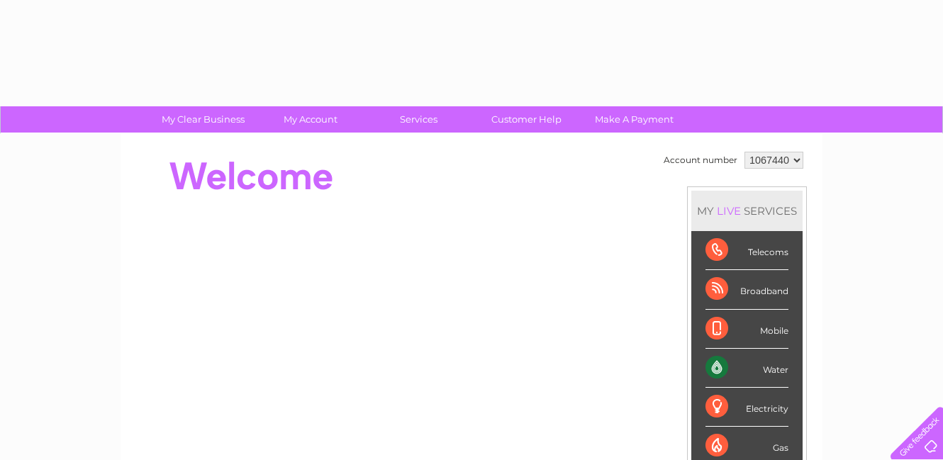  I want to click on div: Mobile, so click(747, 329).